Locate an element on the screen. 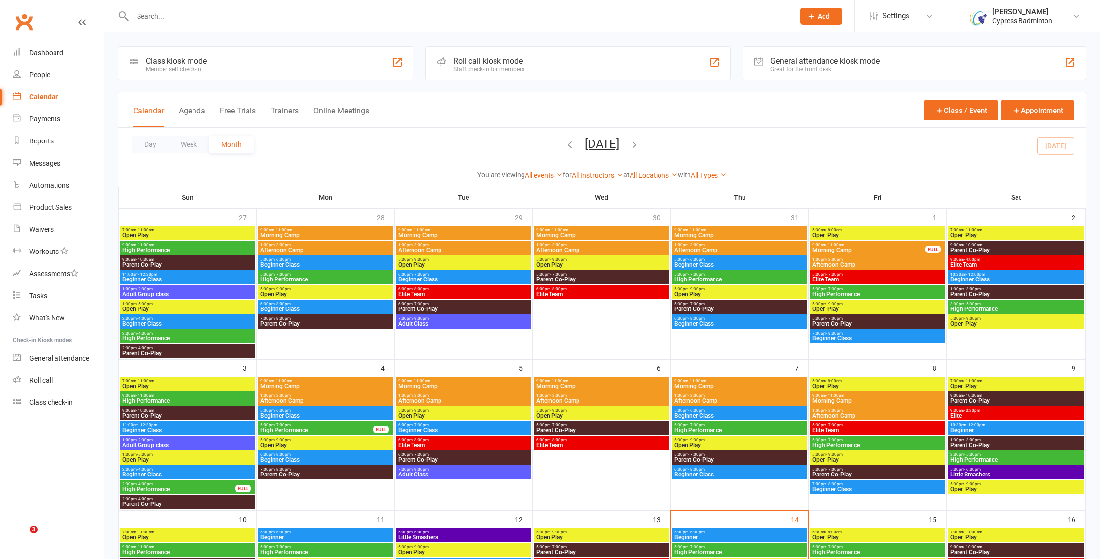 This screenshot has width=1100, height=559. th: Sat is located at coordinates (1016, 197).